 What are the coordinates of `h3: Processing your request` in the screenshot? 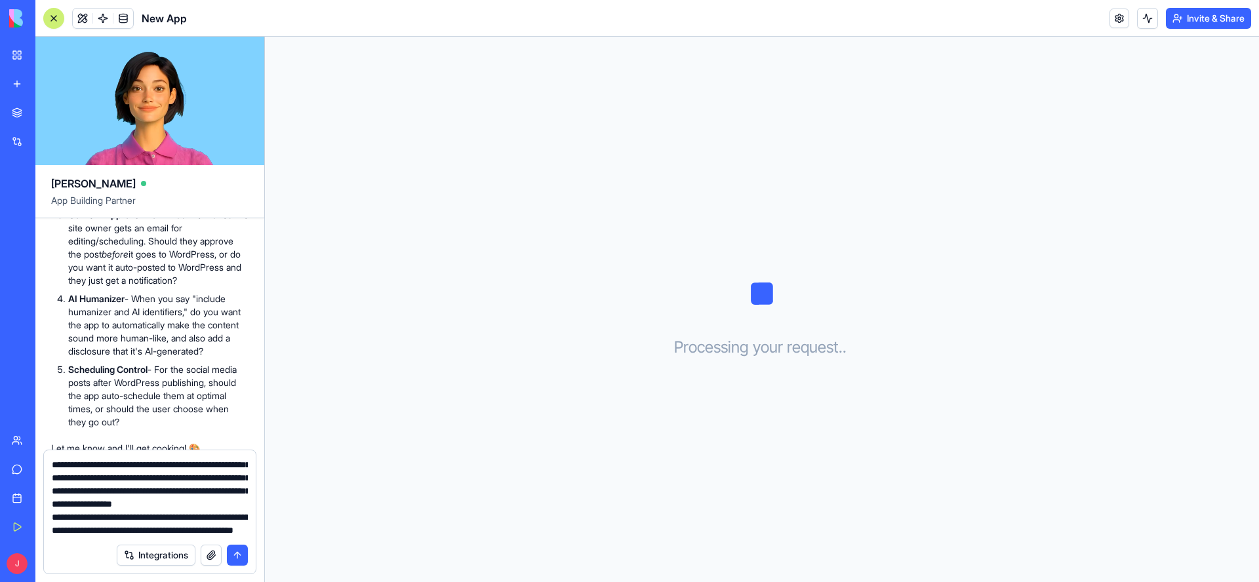 It's located at (762, 347).